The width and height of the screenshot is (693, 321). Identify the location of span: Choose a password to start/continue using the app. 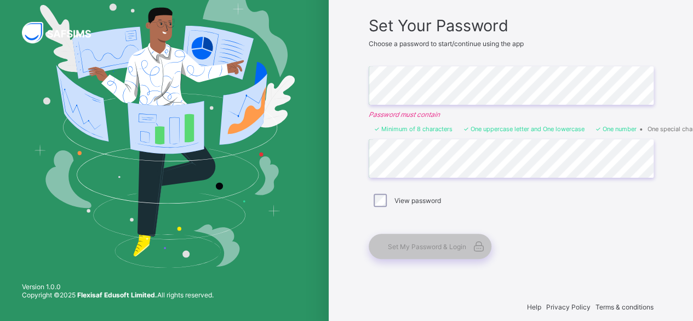
(446, 43).